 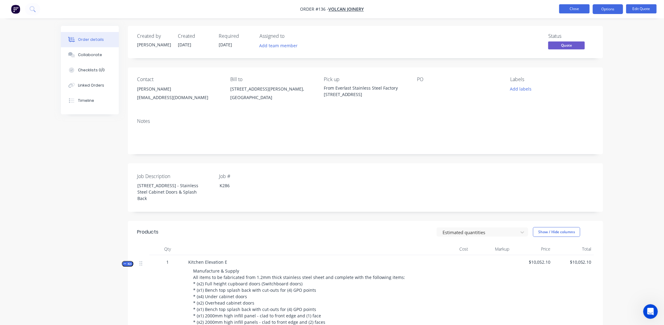 I want to click on button: Show / Hide columns, so click(x=557, y=232).